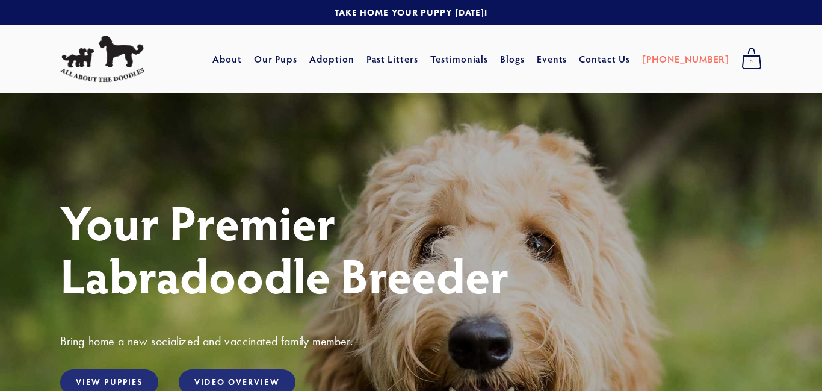  What do you see at coordinates (752, 59) in the screenshot?
I see `a: 0 items in cart` at bounding box center [752, 59].